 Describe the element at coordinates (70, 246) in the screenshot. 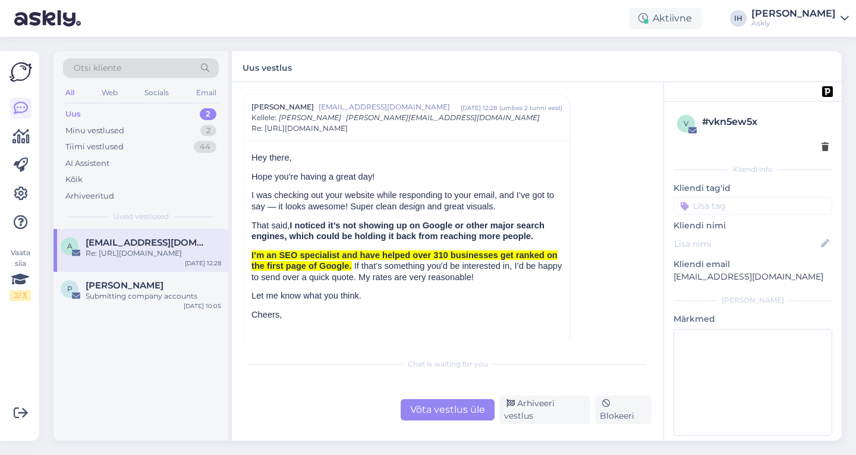

I see `span: a` at that location.